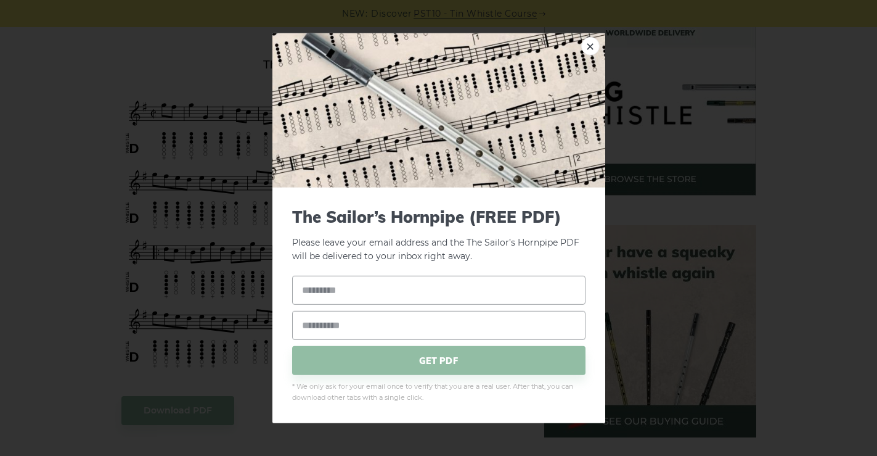  I want to click on span: * We only ask for your email once to verify that you are a real user. After that, you can downloa..., so click(439, 392).